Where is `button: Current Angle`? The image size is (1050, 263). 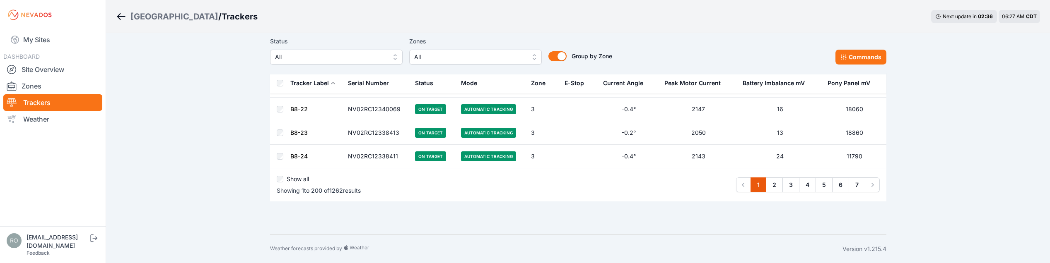 button: Current Angle is located at coordinates (626, 83).